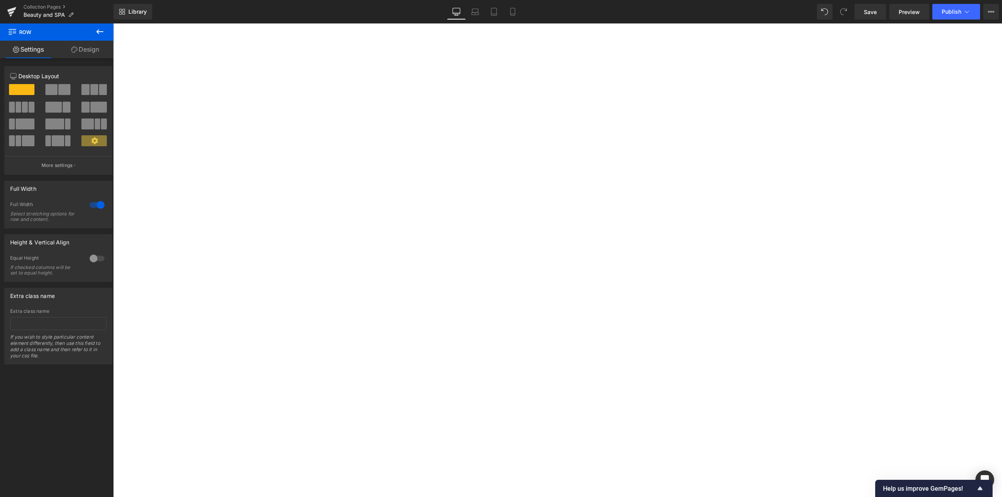 This screenshot has height=497, width=1002. I want to click on div: Open Intercom Messenger, so click(984, 480).